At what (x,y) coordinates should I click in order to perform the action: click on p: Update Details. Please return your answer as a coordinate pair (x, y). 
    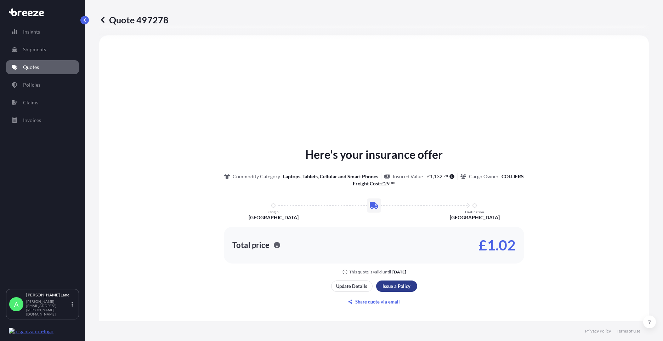
    Looking at the image, I should click on (351, 286).